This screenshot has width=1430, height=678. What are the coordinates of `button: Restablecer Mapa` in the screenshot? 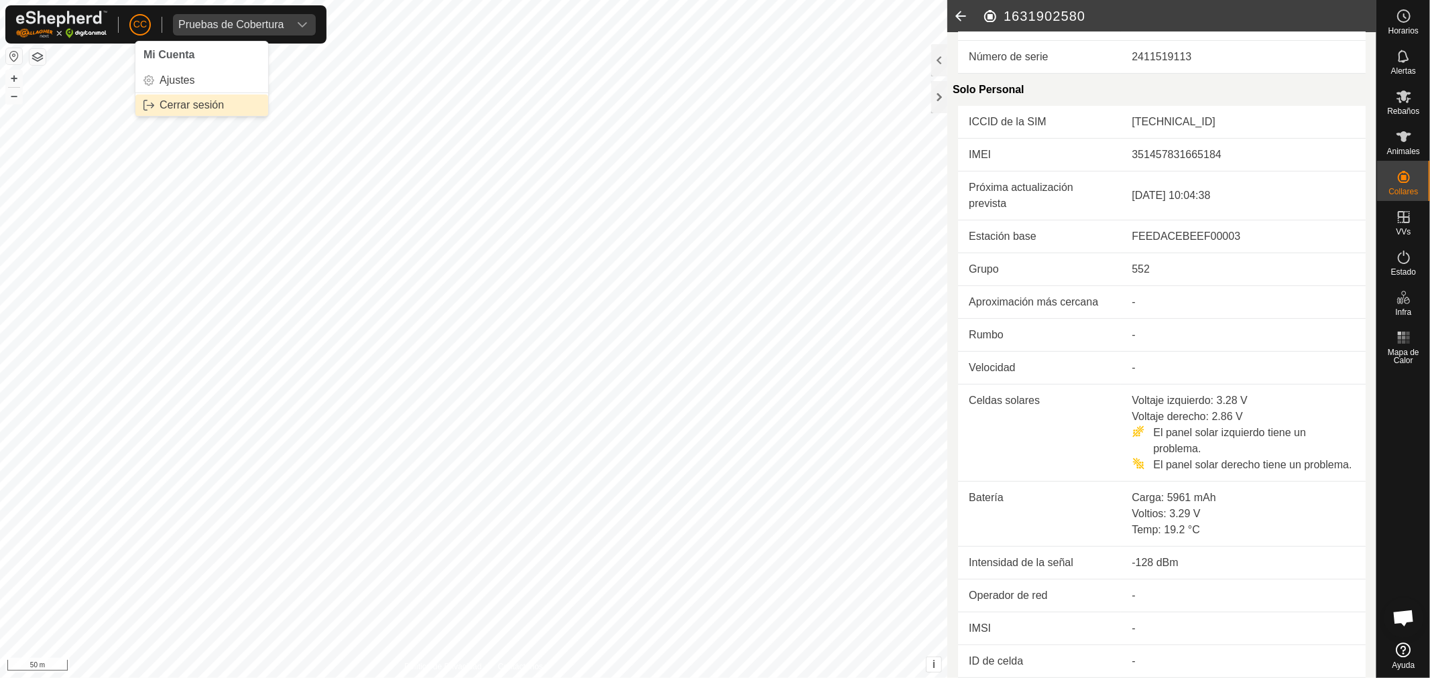 It's located at (14, 56).